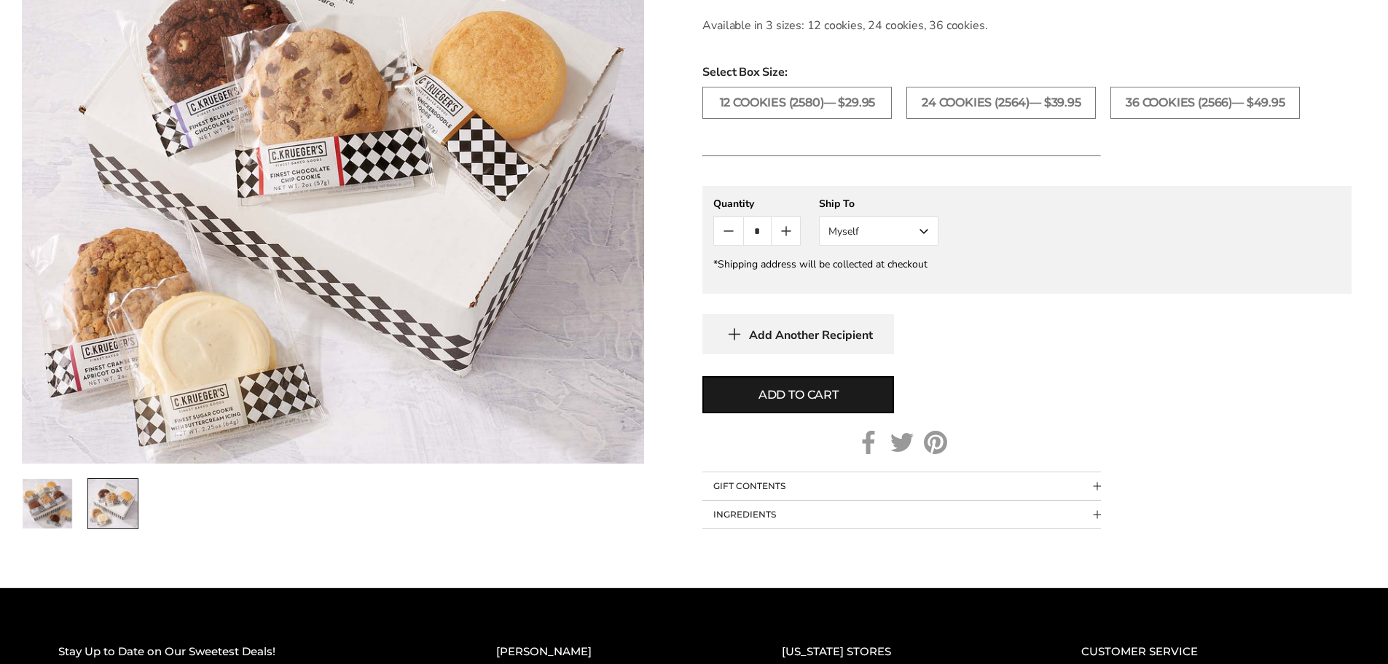 Image resolution: width=1388 pixels, height=664 pixels. What do you see at coordinates (757, 203) in the screenshot?
I see `div: Quantity` at bounding box center [757, 203].